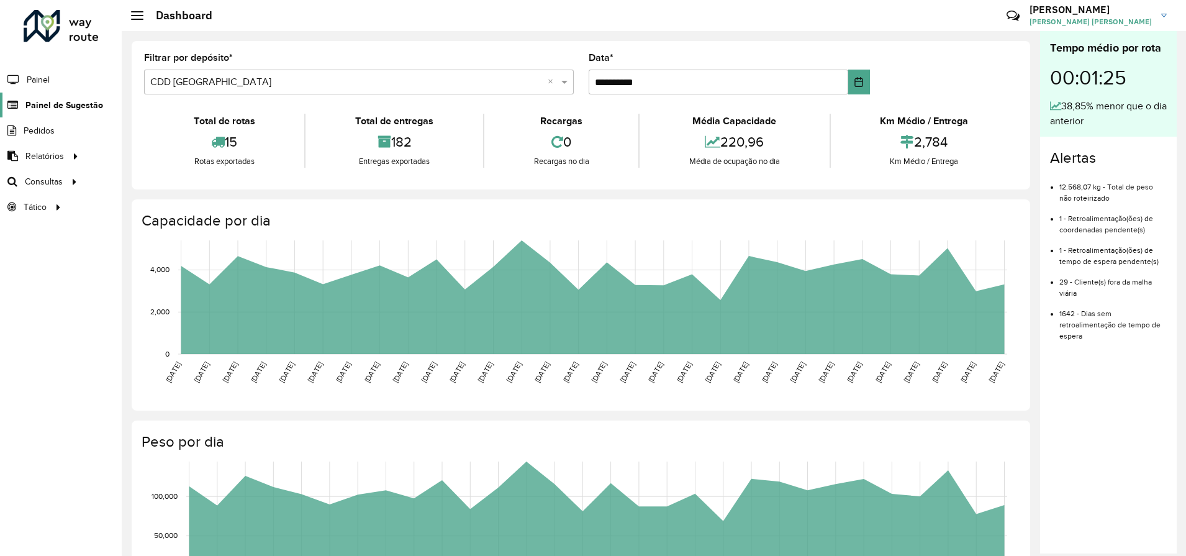 This screenshot has width=1186, height=556. What do you see at coordinates (224, 142) in the screenshot?
I see `div: 15` at bounding box center [224, 142].